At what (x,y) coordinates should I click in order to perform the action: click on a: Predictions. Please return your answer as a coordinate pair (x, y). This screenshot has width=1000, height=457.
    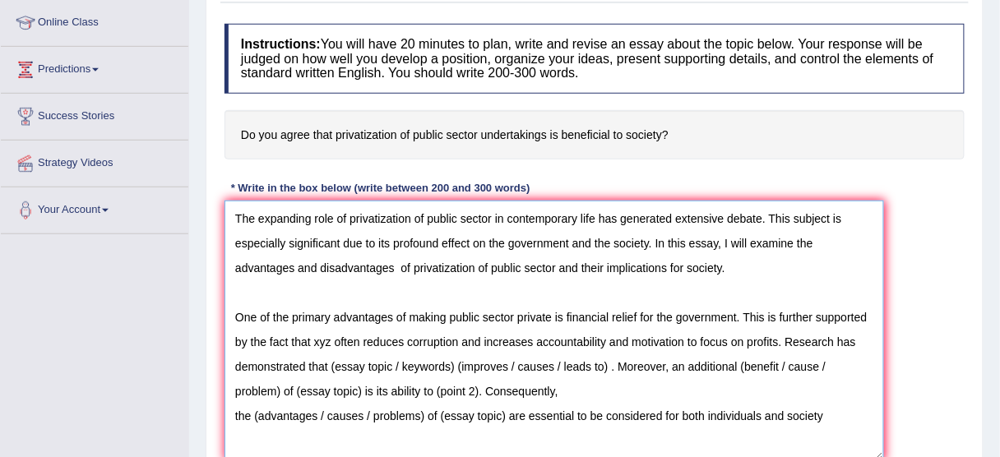
    Looking at the image, I should click on (95, 67).